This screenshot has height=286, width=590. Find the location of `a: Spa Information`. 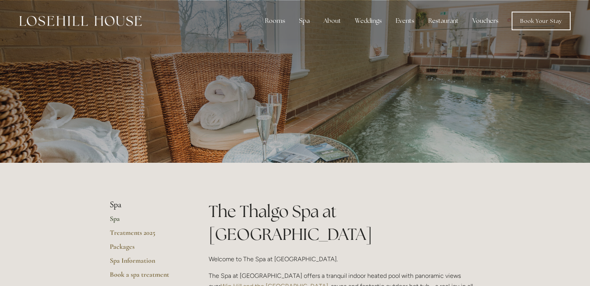

a: Spa Information is located at coordinates (147, 263).